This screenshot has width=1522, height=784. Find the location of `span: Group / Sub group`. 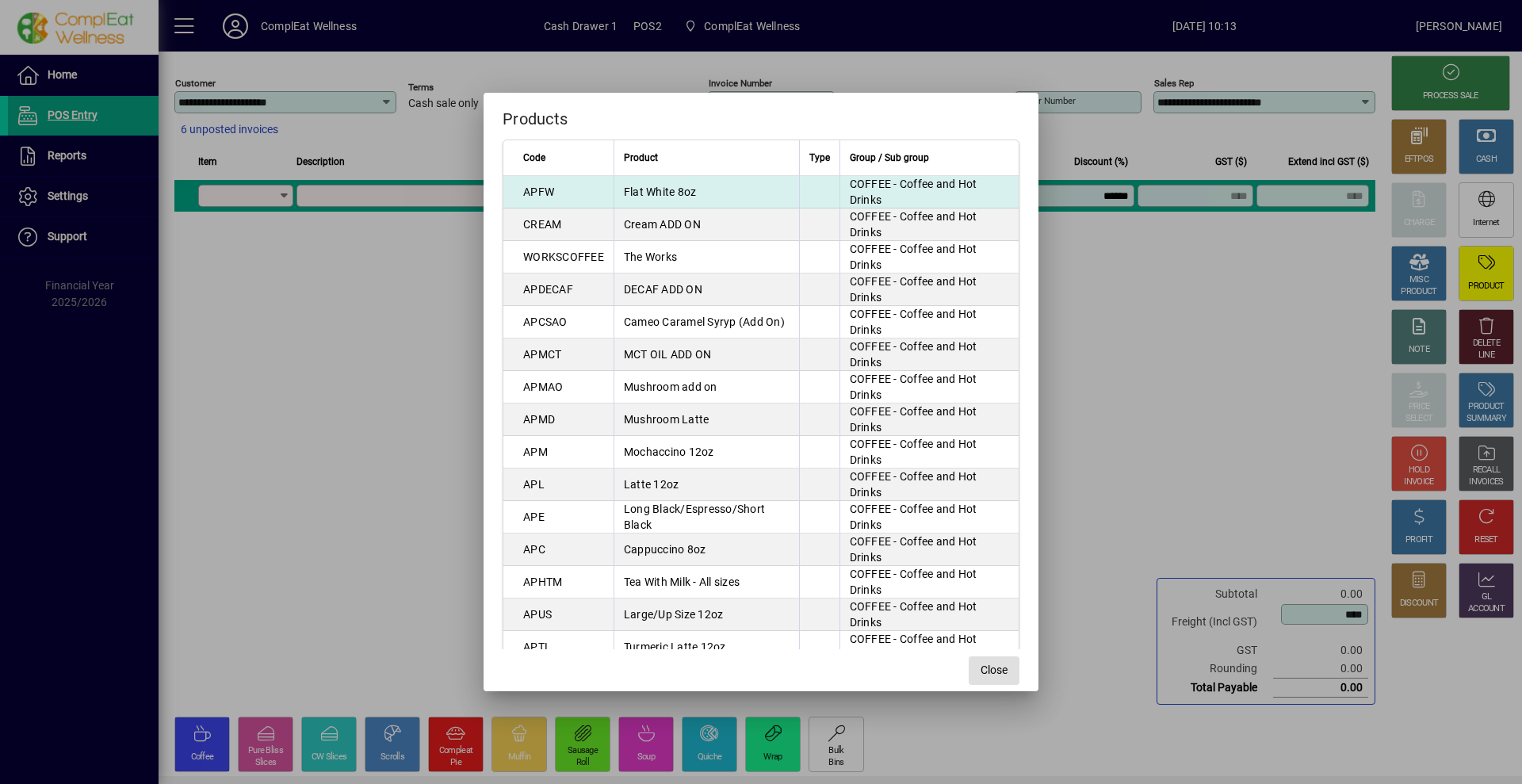

span: Group / Sub group is located at coordinates (890, 158).